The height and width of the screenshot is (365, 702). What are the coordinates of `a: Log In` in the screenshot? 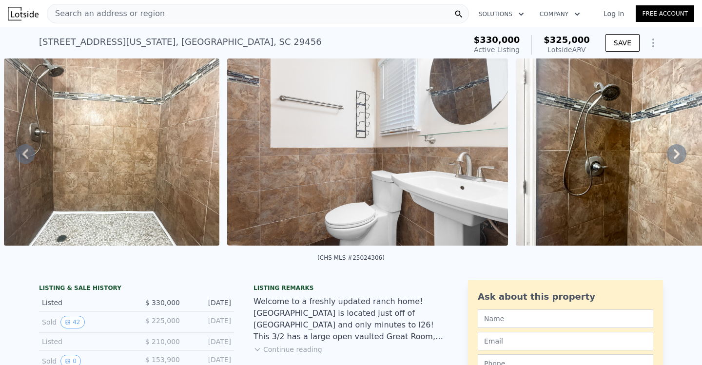 It's located at (614, 14).